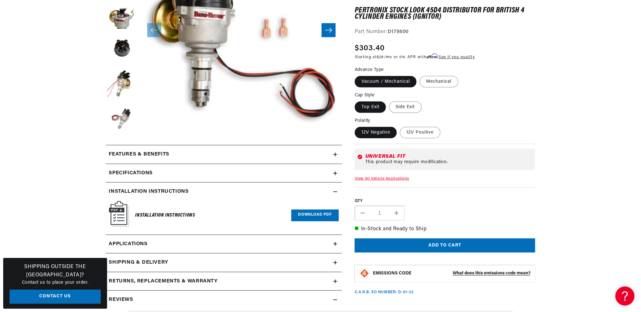 The width and height of the screenshot is (641, 312). Describe the element at coordinates (362, 121) in the screenshot. I see `legend: Polarity` at that location.